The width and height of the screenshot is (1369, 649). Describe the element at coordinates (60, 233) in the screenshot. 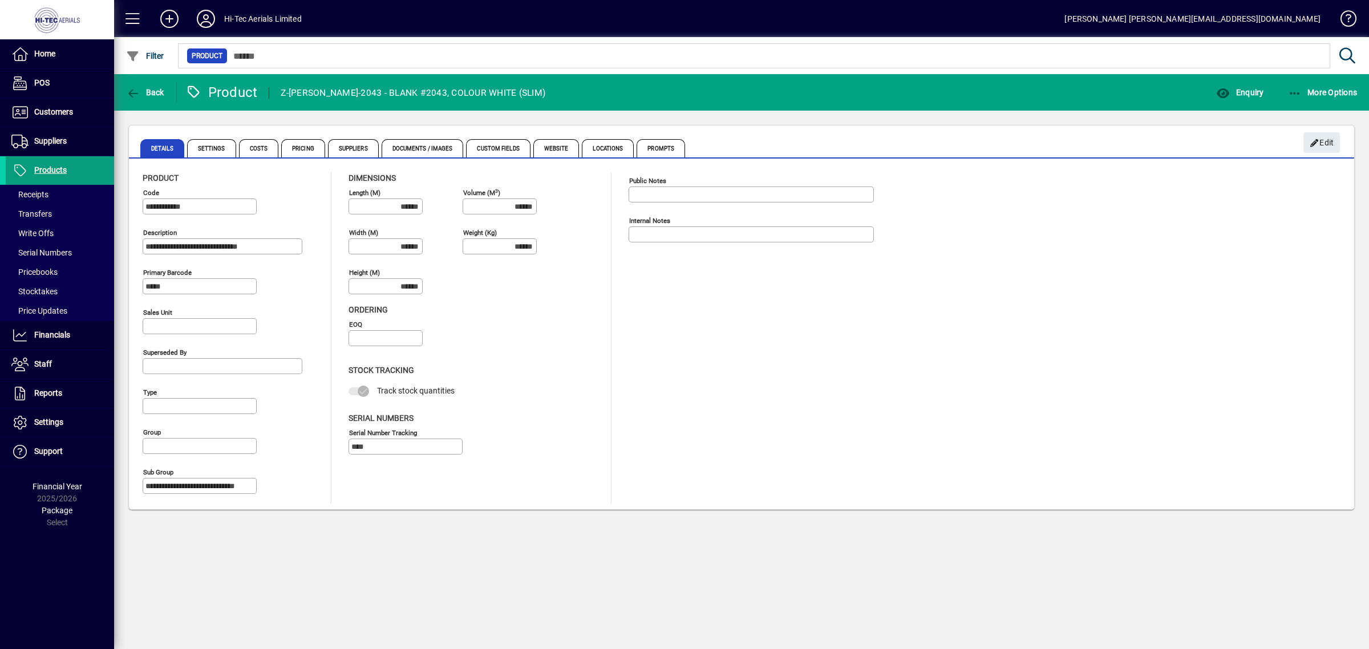

I see `a: Write Offs` at that location.